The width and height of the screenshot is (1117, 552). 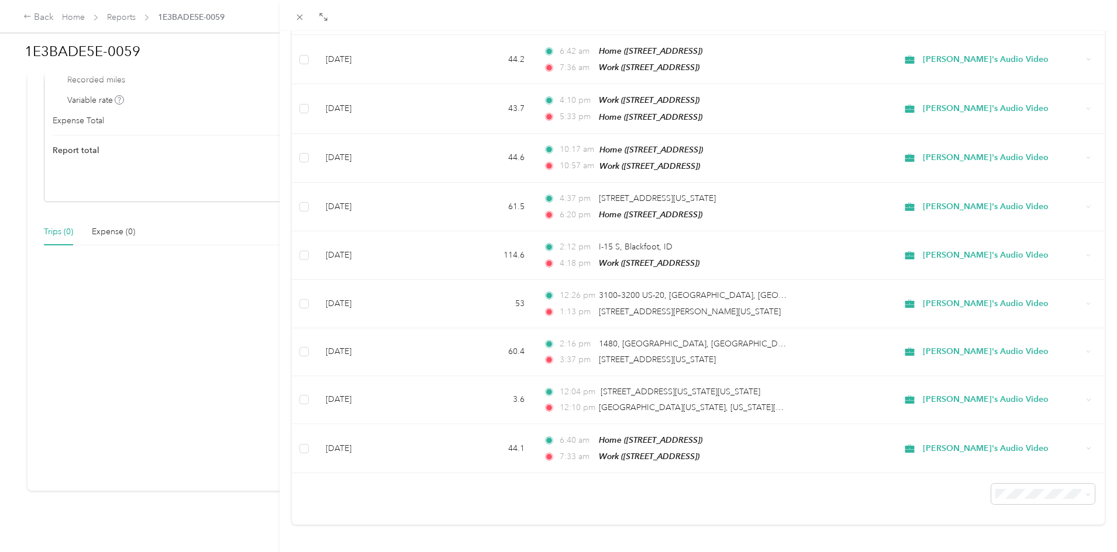 What do you see at coordinates (576, 312) in the screenshot?
I see `span: 1:13 pm` at bounding box center [576, 312].